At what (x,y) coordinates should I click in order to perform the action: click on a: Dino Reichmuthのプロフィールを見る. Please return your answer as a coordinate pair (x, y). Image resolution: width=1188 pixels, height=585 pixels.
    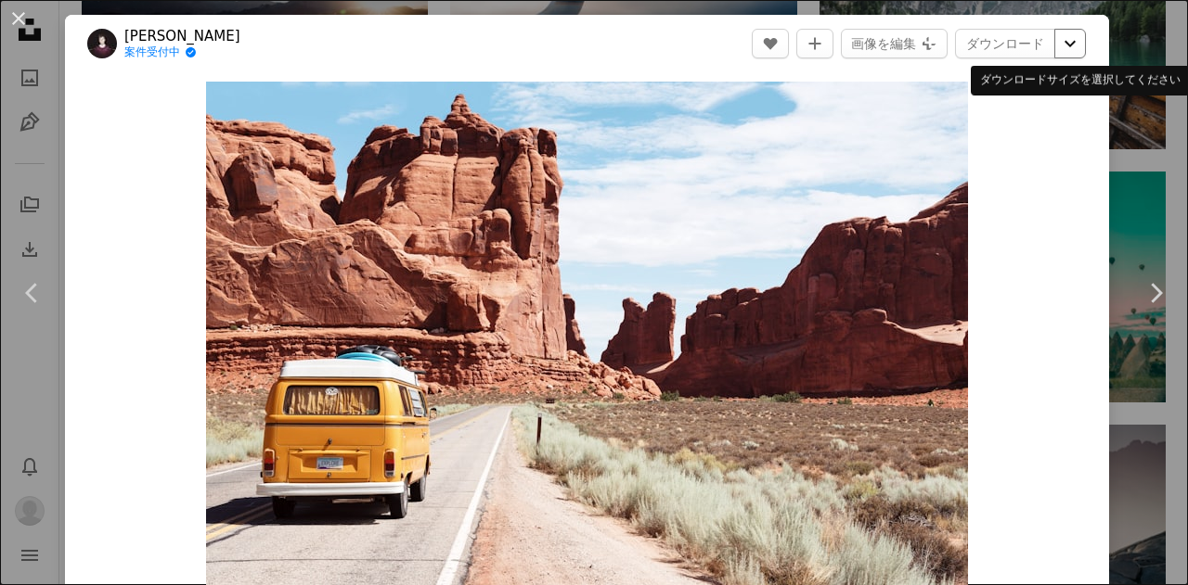
    Looking at the image, I should click on (102, 44).